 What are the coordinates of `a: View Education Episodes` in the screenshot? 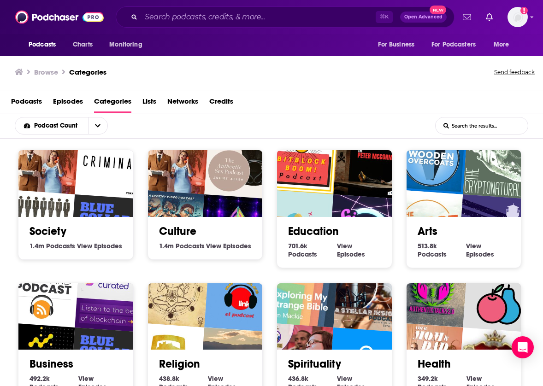 It's located at (358, 250).